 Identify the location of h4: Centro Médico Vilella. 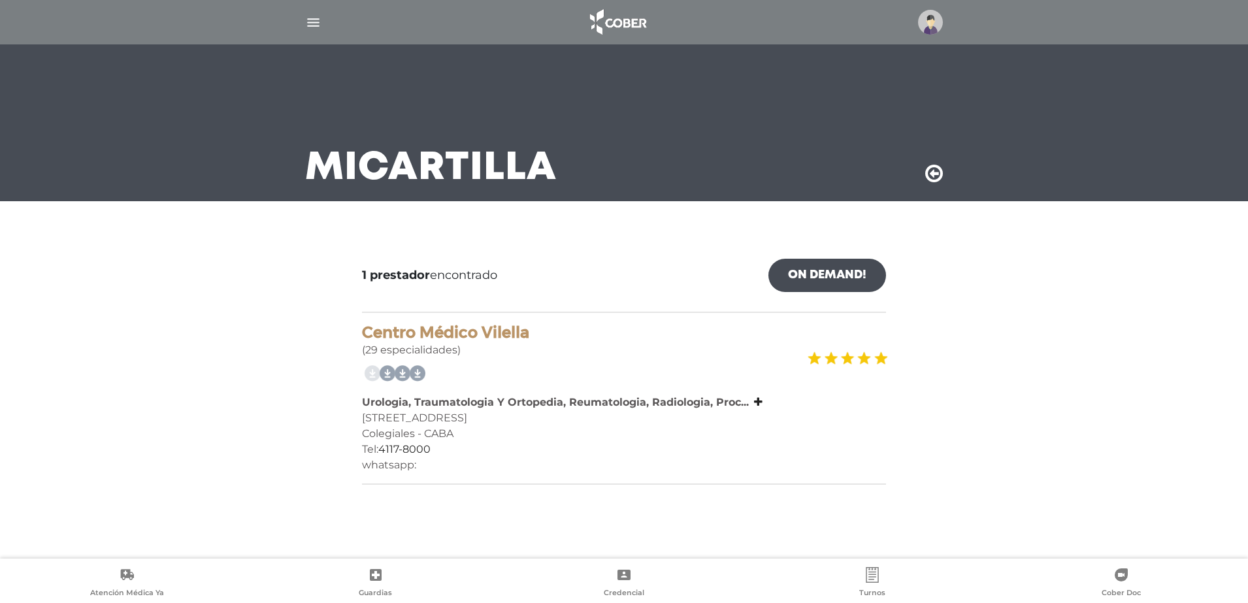
(624, 333).